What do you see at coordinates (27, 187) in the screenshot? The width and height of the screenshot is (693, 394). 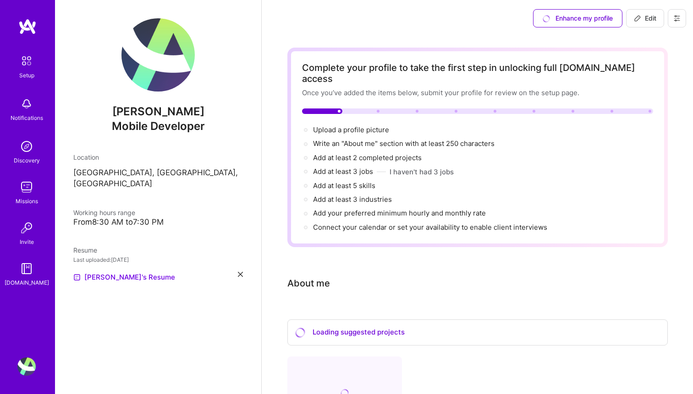 I see `img: teamwork` at bounding box center [27, 187].